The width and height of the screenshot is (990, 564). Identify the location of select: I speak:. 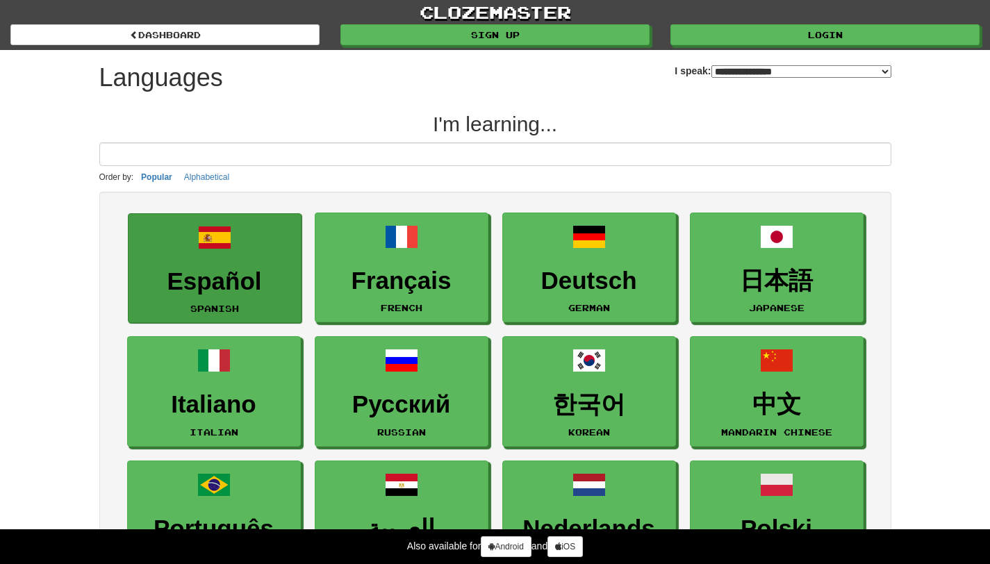
(801, 72).